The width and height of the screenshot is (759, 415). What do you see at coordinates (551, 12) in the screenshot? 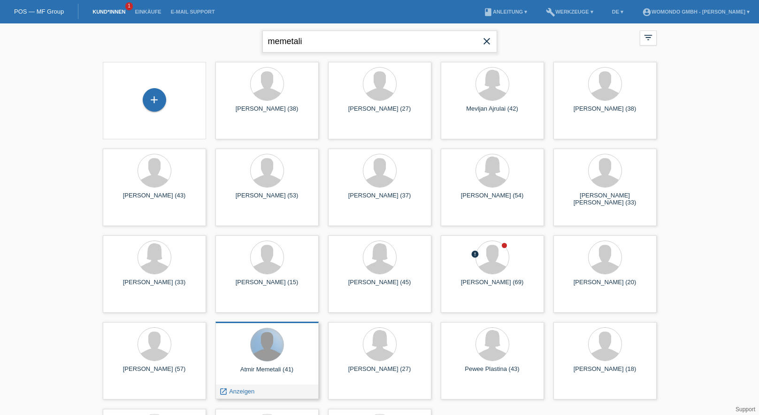
I see `i: build` at bounding box center [551, 12].